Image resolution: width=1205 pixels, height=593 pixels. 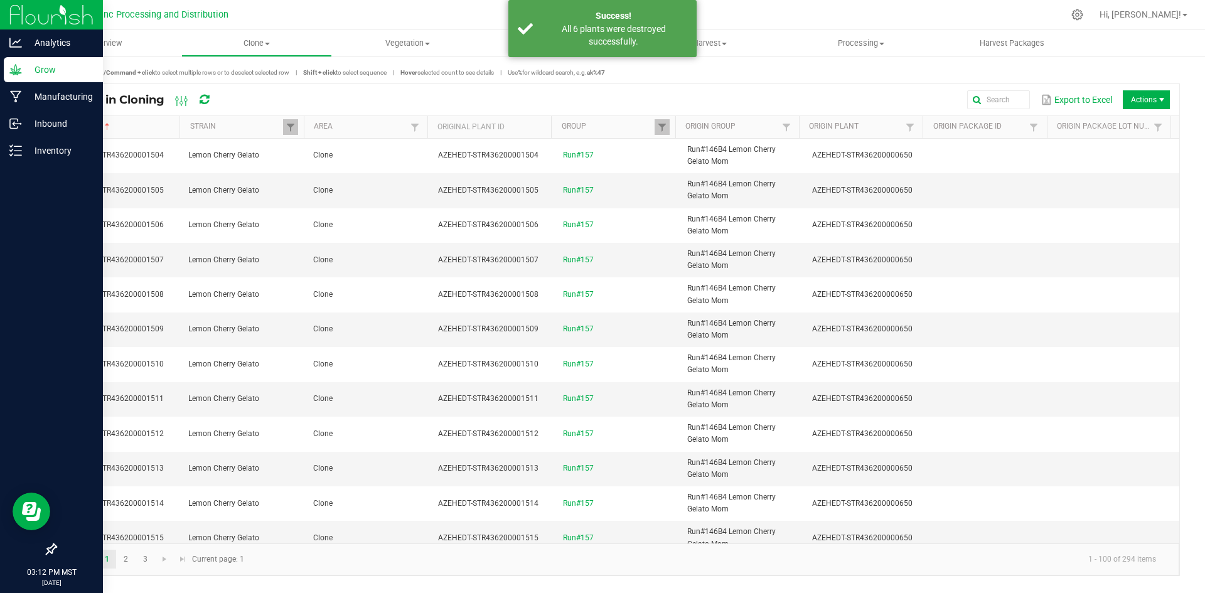 What do you see at coordinates (320, 72) in the screenshot?
I see `strong: Shift + click` at bounding box center [320, 72].